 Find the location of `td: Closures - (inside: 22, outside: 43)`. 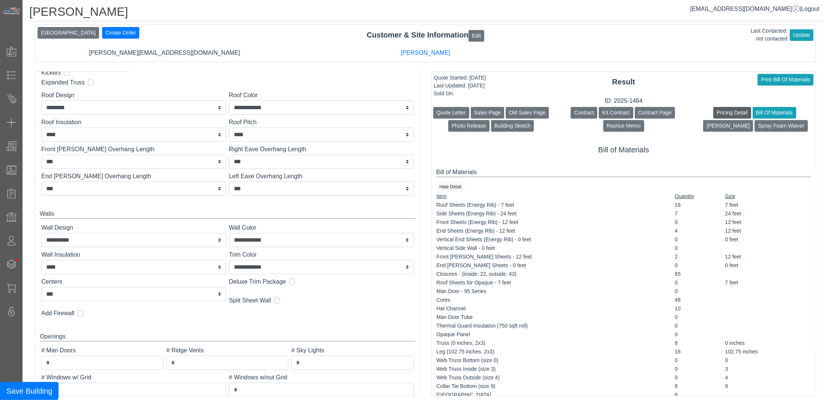

td: Closures - (inside: 22, outside: 43) is located at coordinates (555, 274).